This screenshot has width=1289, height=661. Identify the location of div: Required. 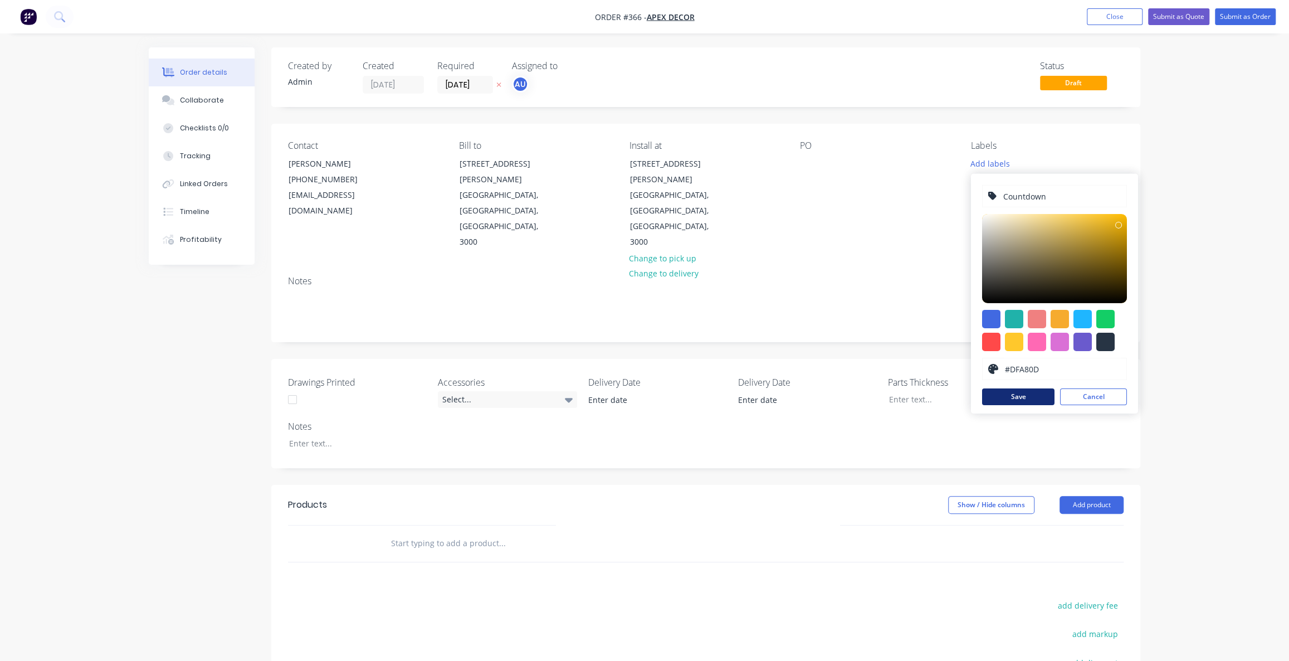
(468, 66).